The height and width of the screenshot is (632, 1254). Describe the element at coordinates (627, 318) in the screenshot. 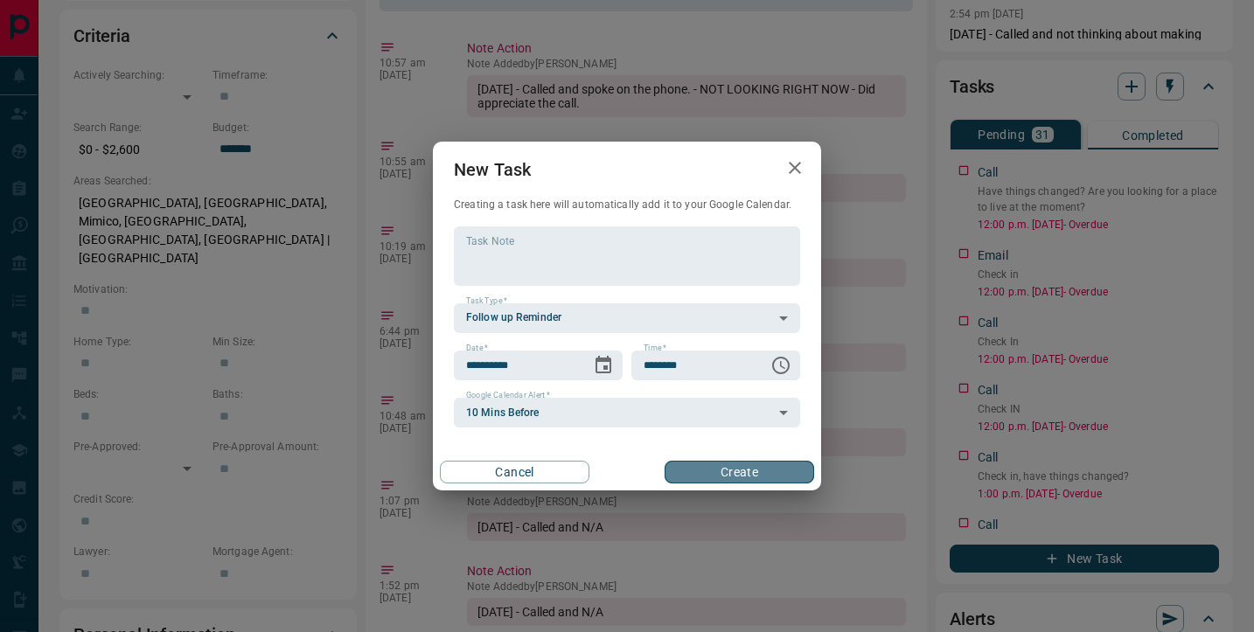

I see `div: Follow up Reminder` at that location.